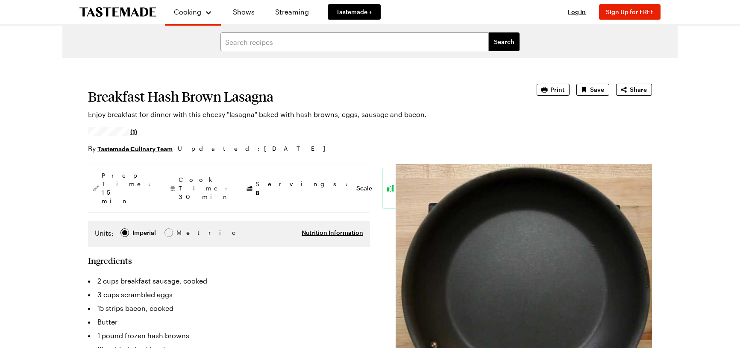 This screenshot has height=348, width=740. I want to click on li: 3 cups scrambled eggs, so click(229, 295).